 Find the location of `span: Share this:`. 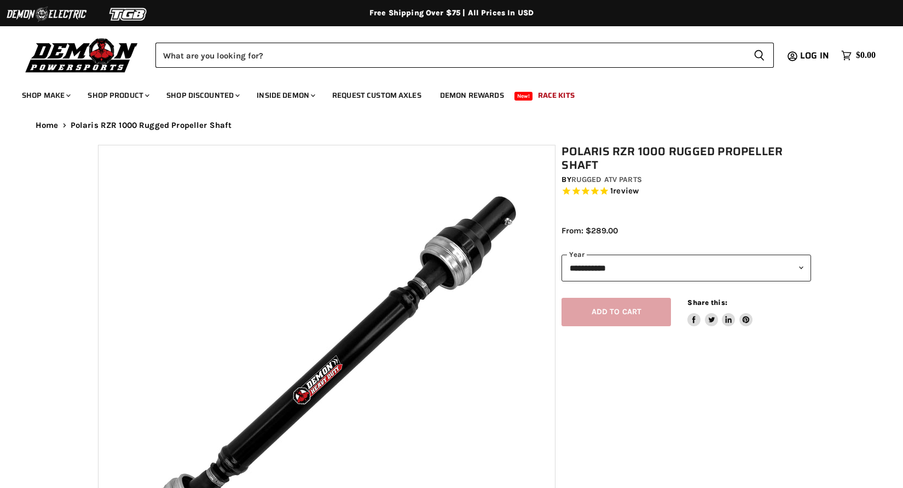

span: Share this: is located at coordinates (707, 303).